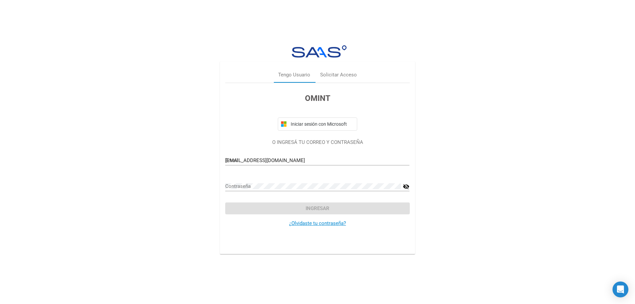  What do you see at coordinates (620, 289) in the screenshot?
I see `div: Open Intercom Messenger` at bounding box center [620, 289].